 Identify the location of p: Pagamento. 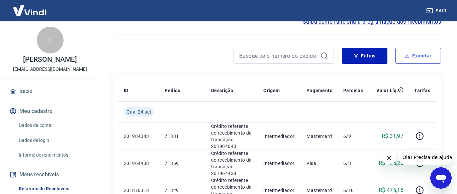
(320, 91).